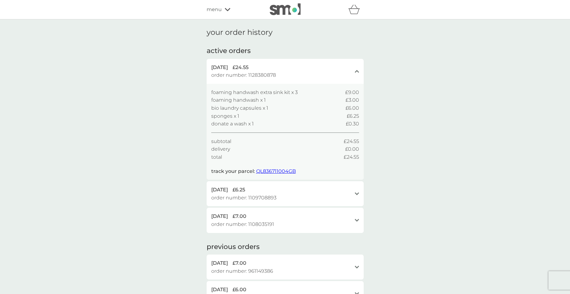 This screenshot has width=570, height=294. What do you see at coordinates (356, 10) in the screenshot?
I see `div: basket` at bounding box center [356, 10].